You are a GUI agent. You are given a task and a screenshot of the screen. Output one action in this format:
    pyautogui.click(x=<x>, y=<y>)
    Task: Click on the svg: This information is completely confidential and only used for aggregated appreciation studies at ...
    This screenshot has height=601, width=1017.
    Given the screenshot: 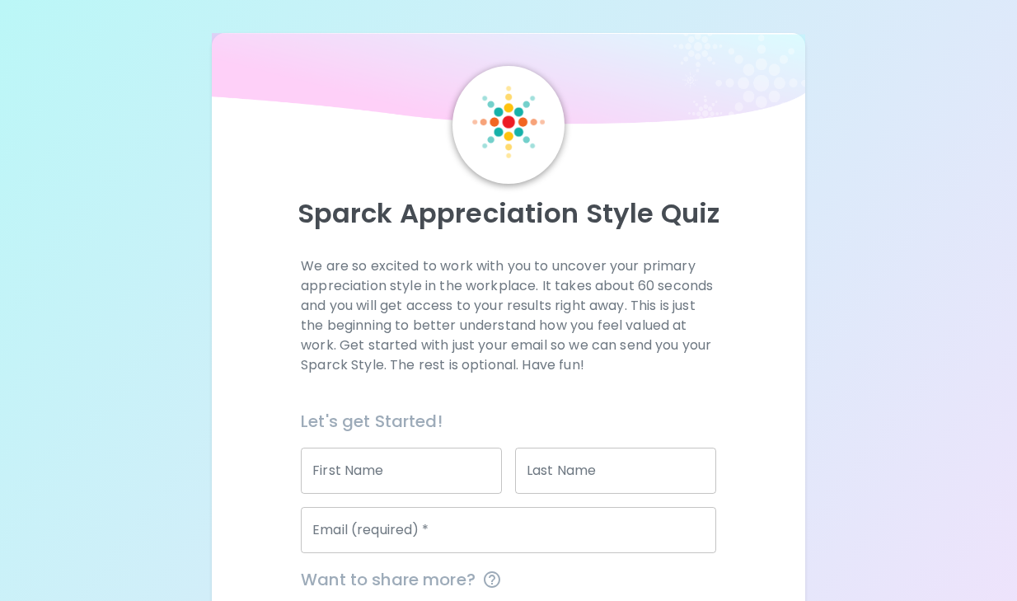 What is the action you would take?
    pyautogui.click(x=492, y=580)
    